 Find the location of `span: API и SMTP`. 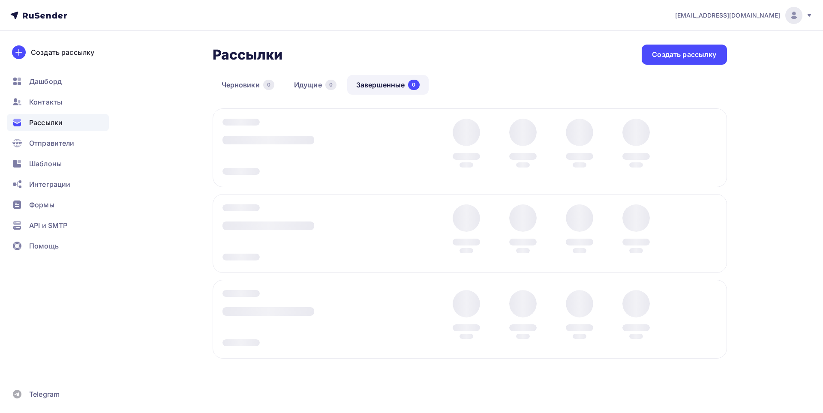

span: API и SMTP is located at coordinates (48, 226).